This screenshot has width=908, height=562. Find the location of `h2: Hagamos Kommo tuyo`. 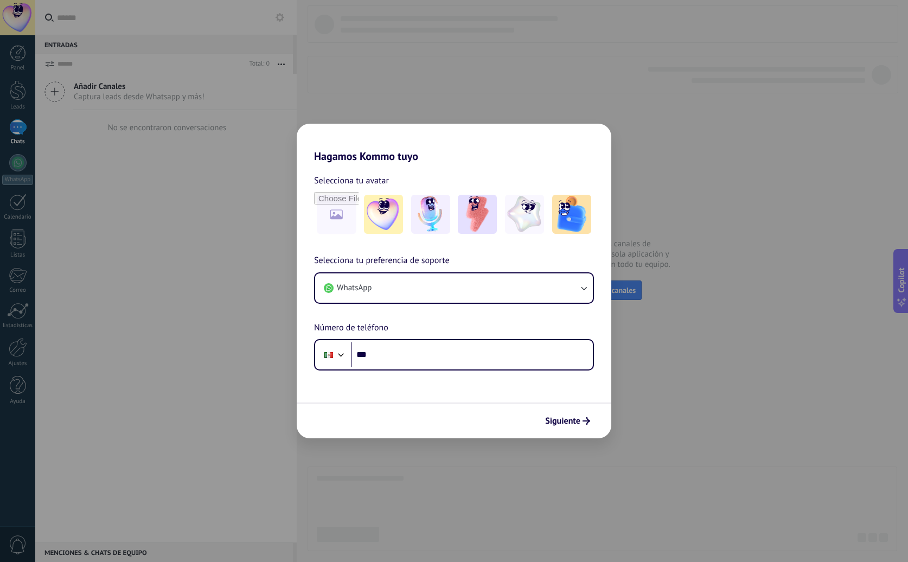

h2: Hagamos Kommo tuyo is located at coordinates (454, 143).